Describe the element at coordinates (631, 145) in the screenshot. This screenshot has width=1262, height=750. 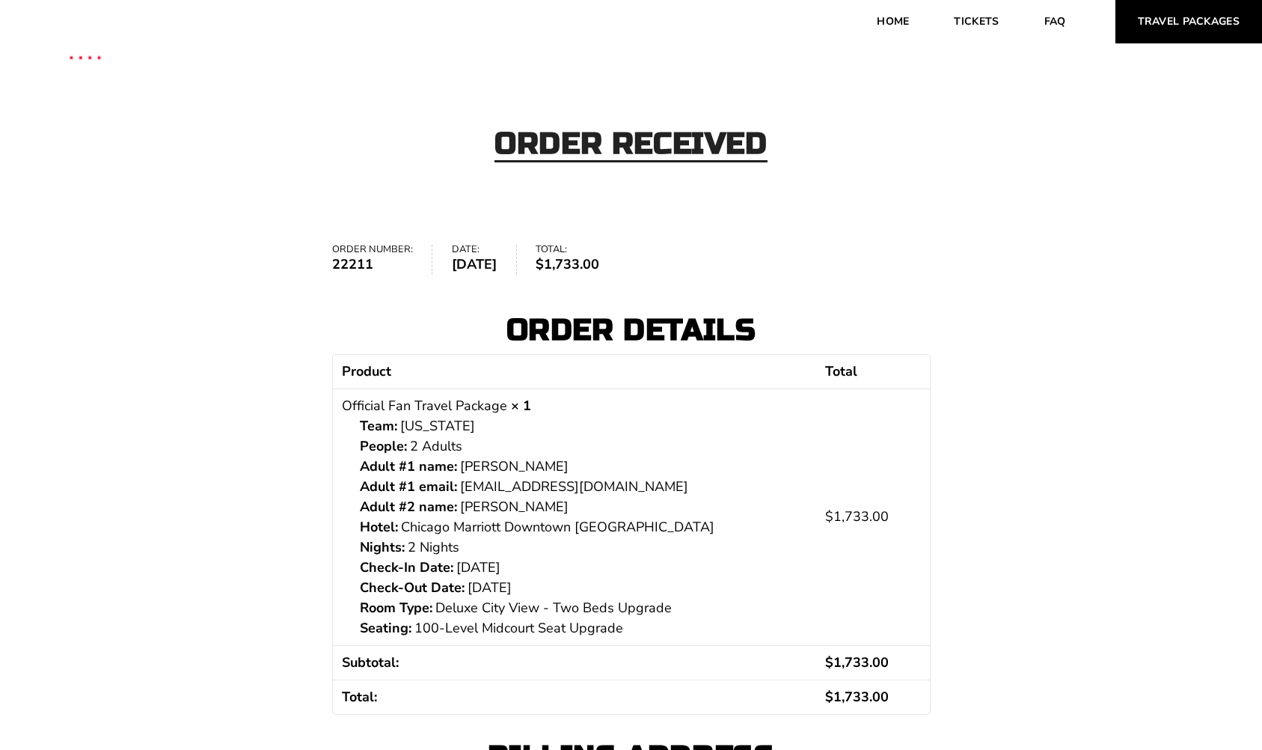
I see `h2: Order received` at that location.